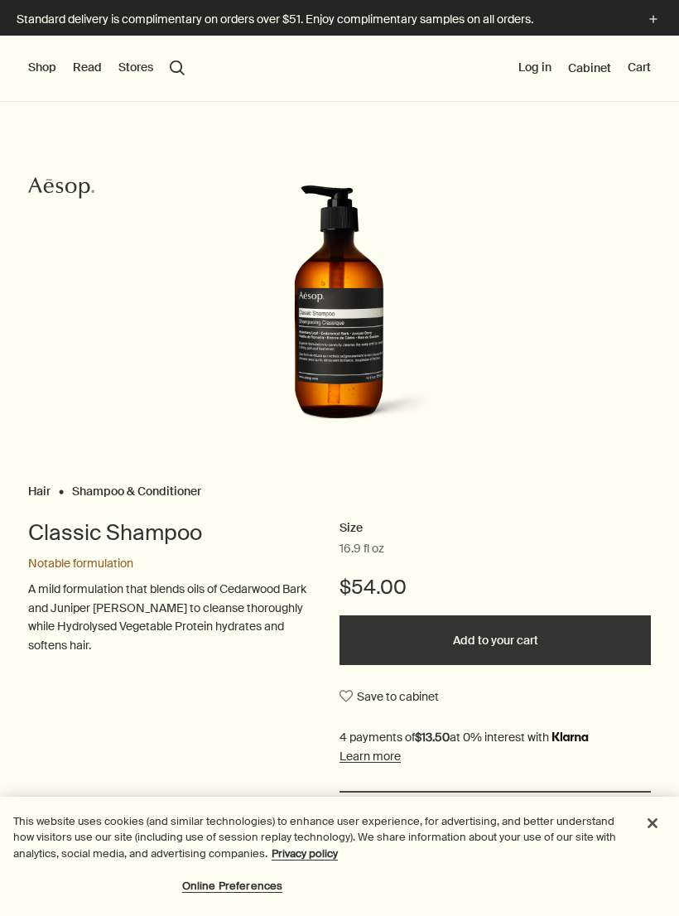  Describe the element at coordinates (137, 487) in the screenshot. I see `a: Shampoo & Conditioner` at that location.